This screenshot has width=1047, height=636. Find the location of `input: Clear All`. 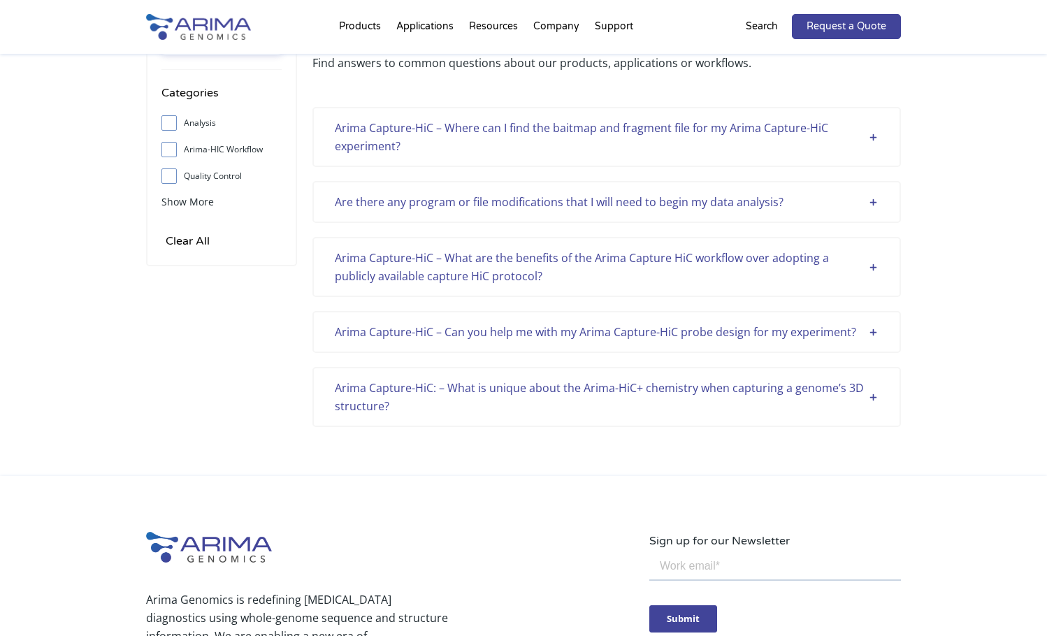

input: Clear All is located at coordinates (187, 241).